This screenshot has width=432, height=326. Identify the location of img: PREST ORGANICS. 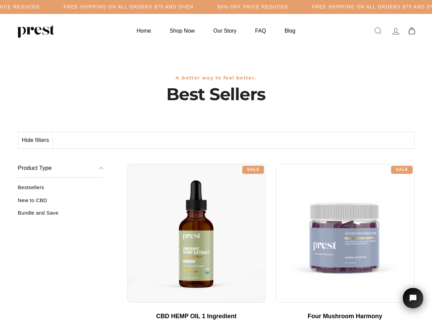
(36, 31).